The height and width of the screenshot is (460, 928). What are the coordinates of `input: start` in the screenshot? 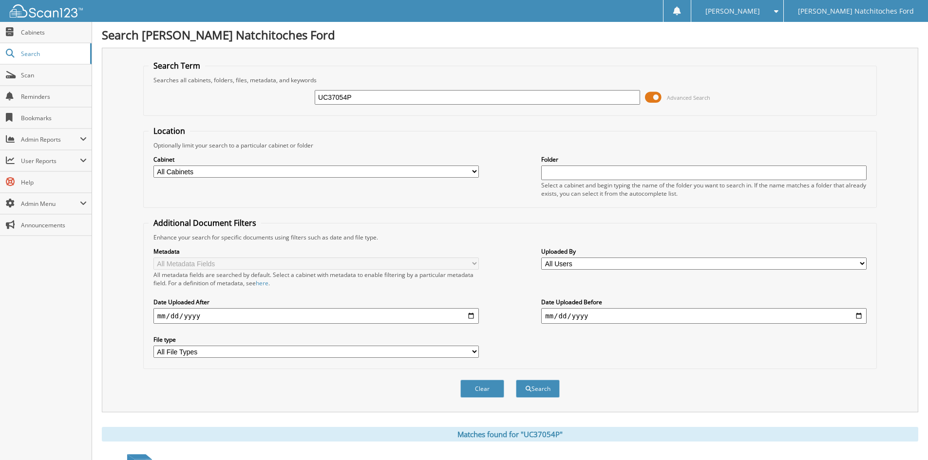 It's located at (316, 316).